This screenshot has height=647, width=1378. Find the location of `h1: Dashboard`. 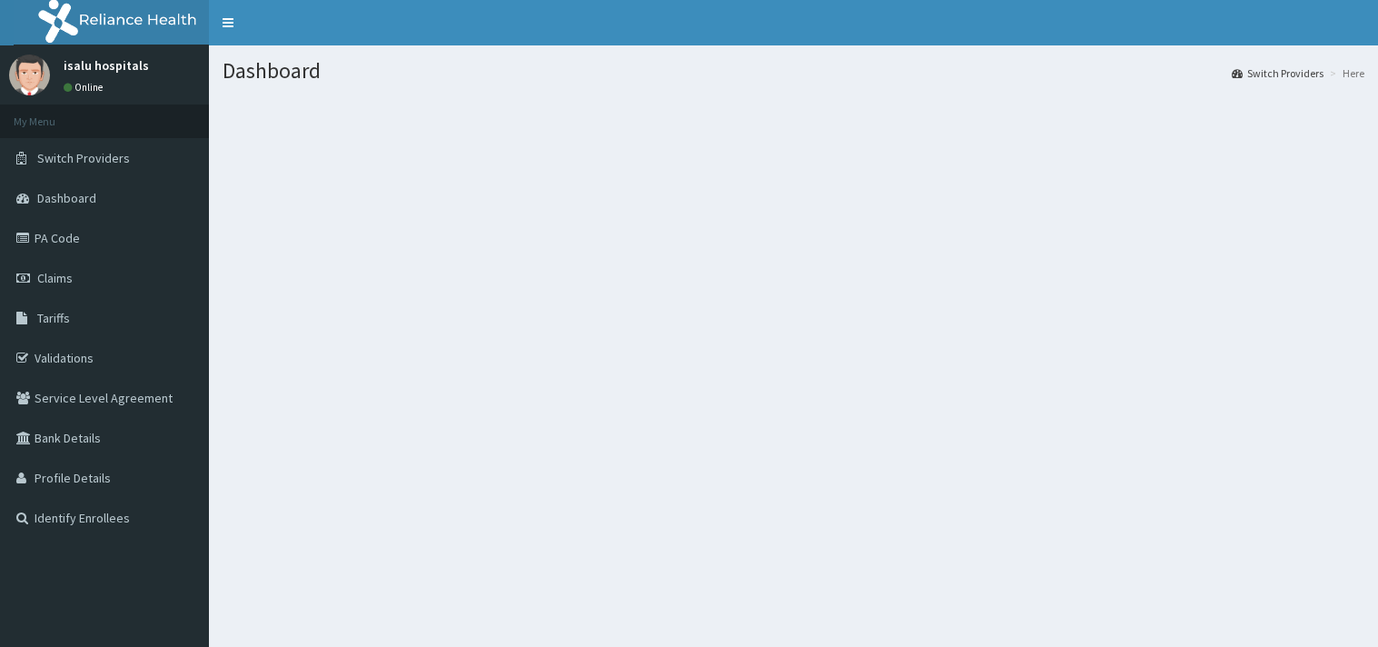

h1: Dashboard is located at coordinates (793, 71).